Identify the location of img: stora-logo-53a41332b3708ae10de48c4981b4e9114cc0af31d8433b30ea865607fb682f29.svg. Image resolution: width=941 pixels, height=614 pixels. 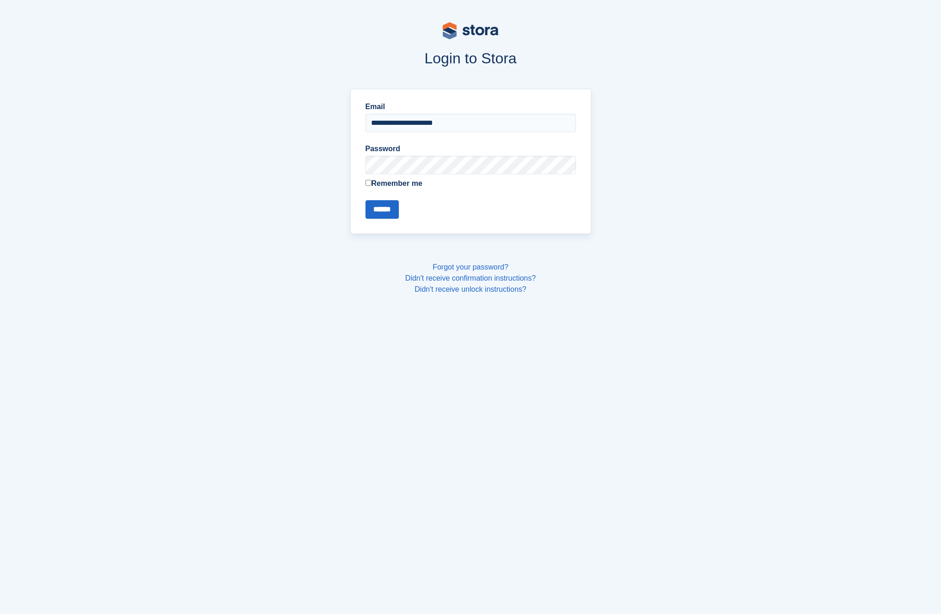
(470, 31).